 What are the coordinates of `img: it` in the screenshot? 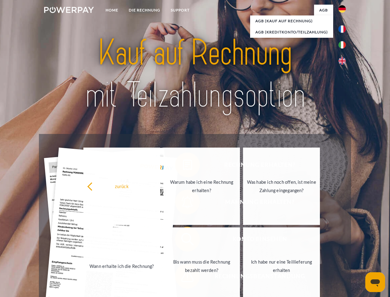 It's located at (343, 45).